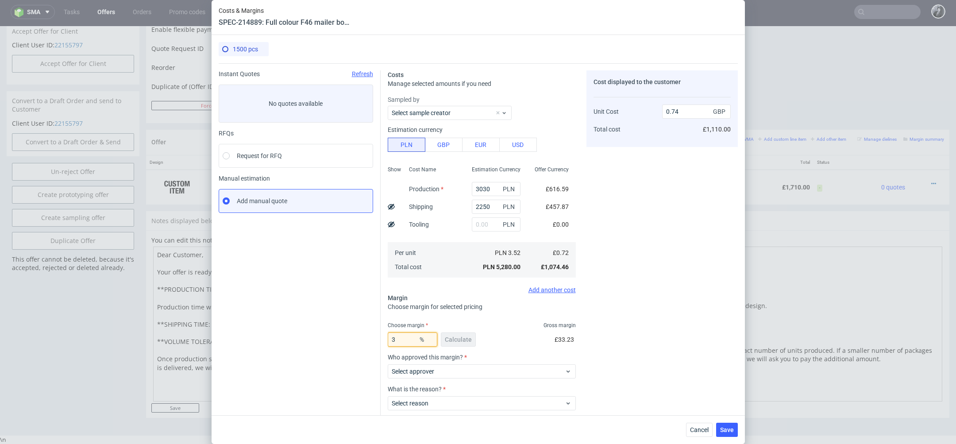 This screenshot has height=444, width=956. Describe the element at coordinates (481, 389) in the screenshot. I see `label: What is the reason?` at that location.